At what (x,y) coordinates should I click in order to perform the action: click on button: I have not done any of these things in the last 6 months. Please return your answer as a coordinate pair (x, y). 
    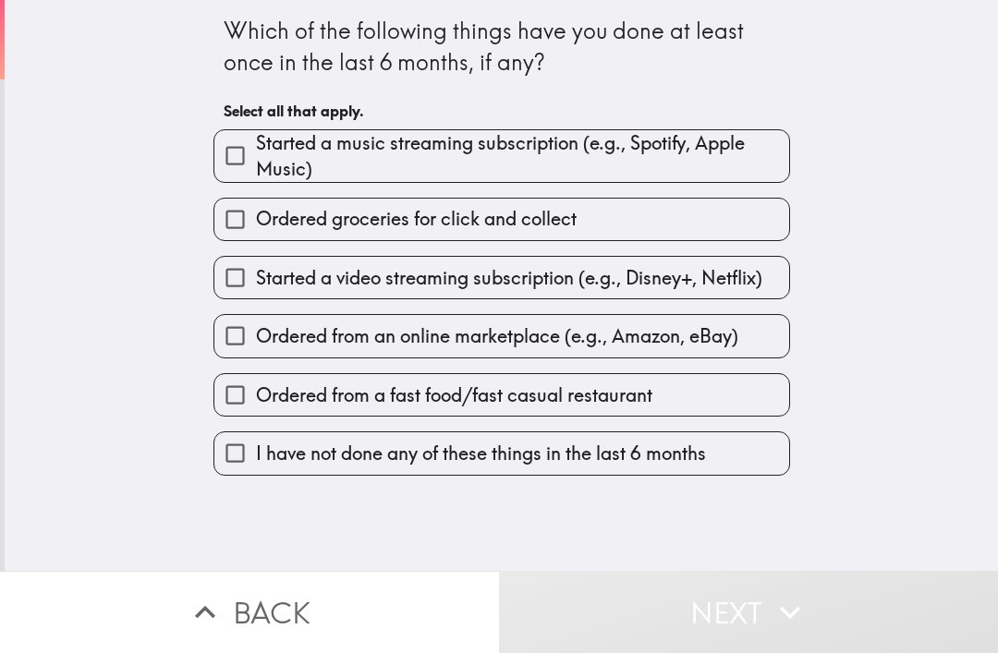
    Looking at the image, I should click on (502, 453).